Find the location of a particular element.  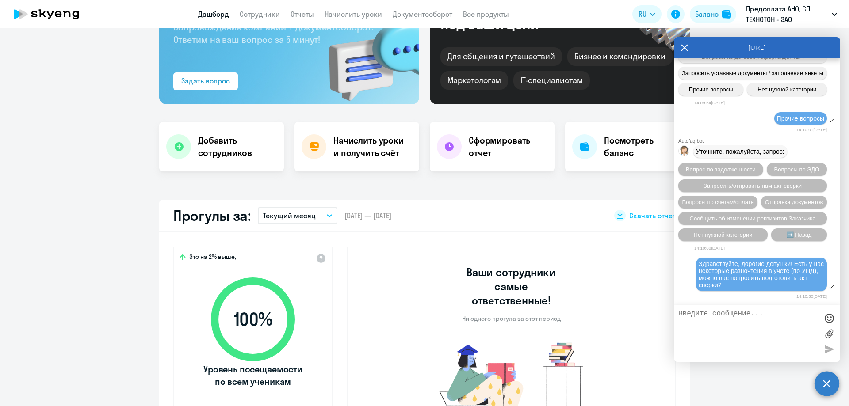

img: bot avatar is located at coordinates (684, 152).